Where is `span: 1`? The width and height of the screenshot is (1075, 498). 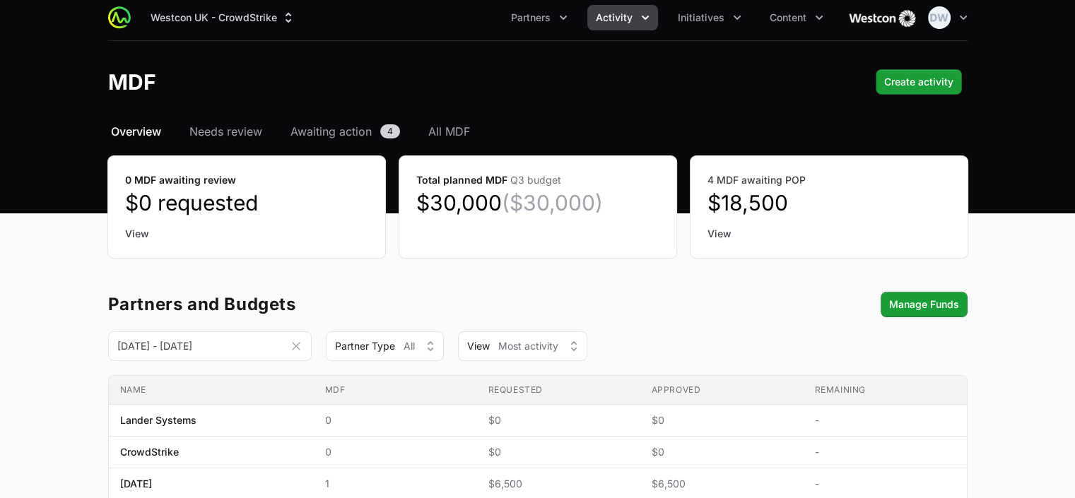 span: 1 is located at coordinates (395, 484).